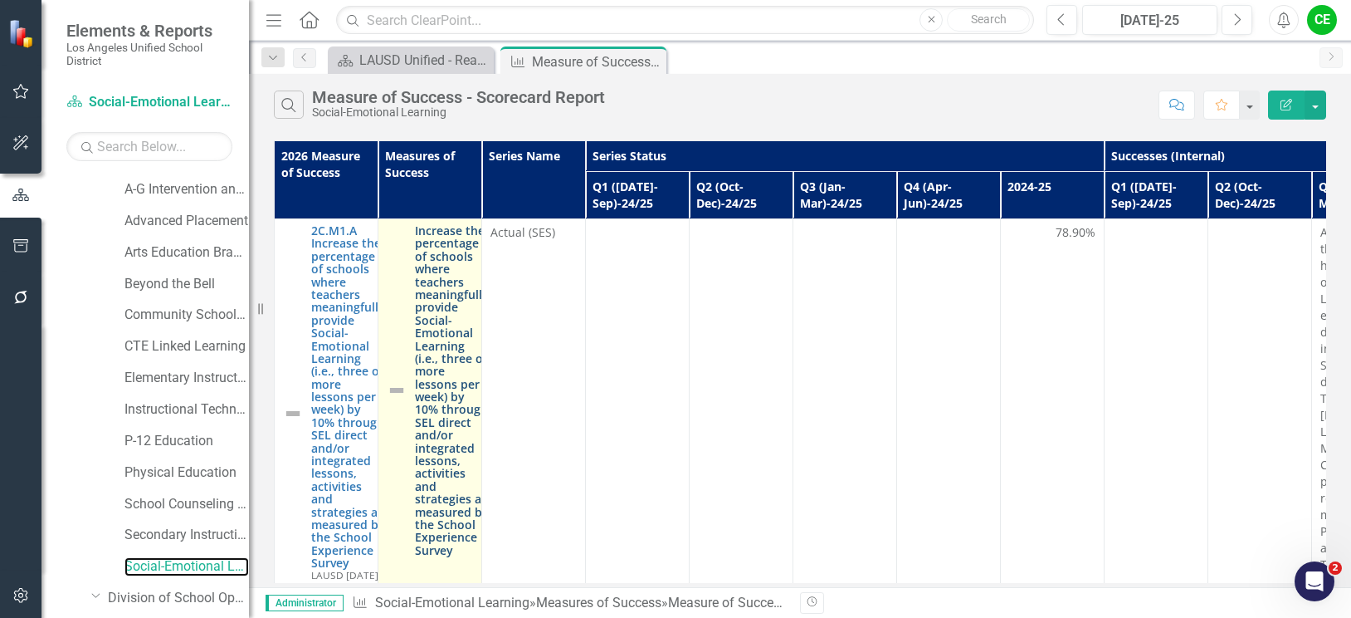 This screenshot has width=1351, height=618. Describe the element at coordinates (187, 346) in the screenshot. I see `a: CTE Linked Learning` at that location.